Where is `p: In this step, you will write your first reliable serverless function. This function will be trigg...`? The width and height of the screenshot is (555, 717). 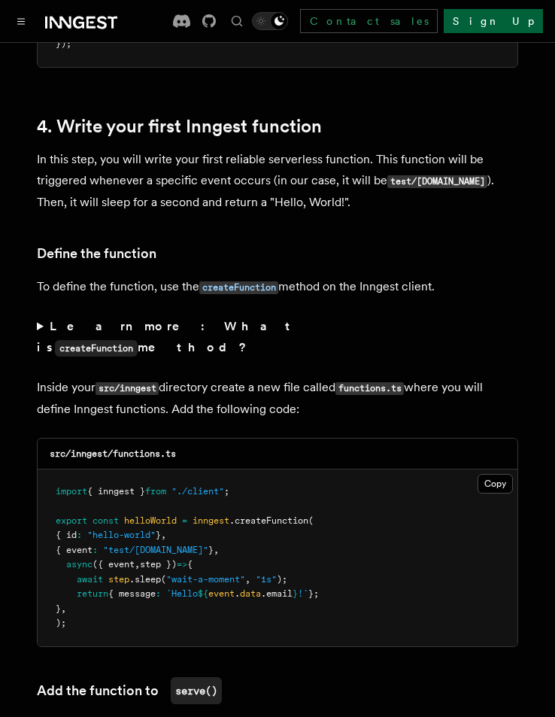
p: In this step, you will write your first reliable serverless function. This function will be trigg... is located at coordinates (278, 181).